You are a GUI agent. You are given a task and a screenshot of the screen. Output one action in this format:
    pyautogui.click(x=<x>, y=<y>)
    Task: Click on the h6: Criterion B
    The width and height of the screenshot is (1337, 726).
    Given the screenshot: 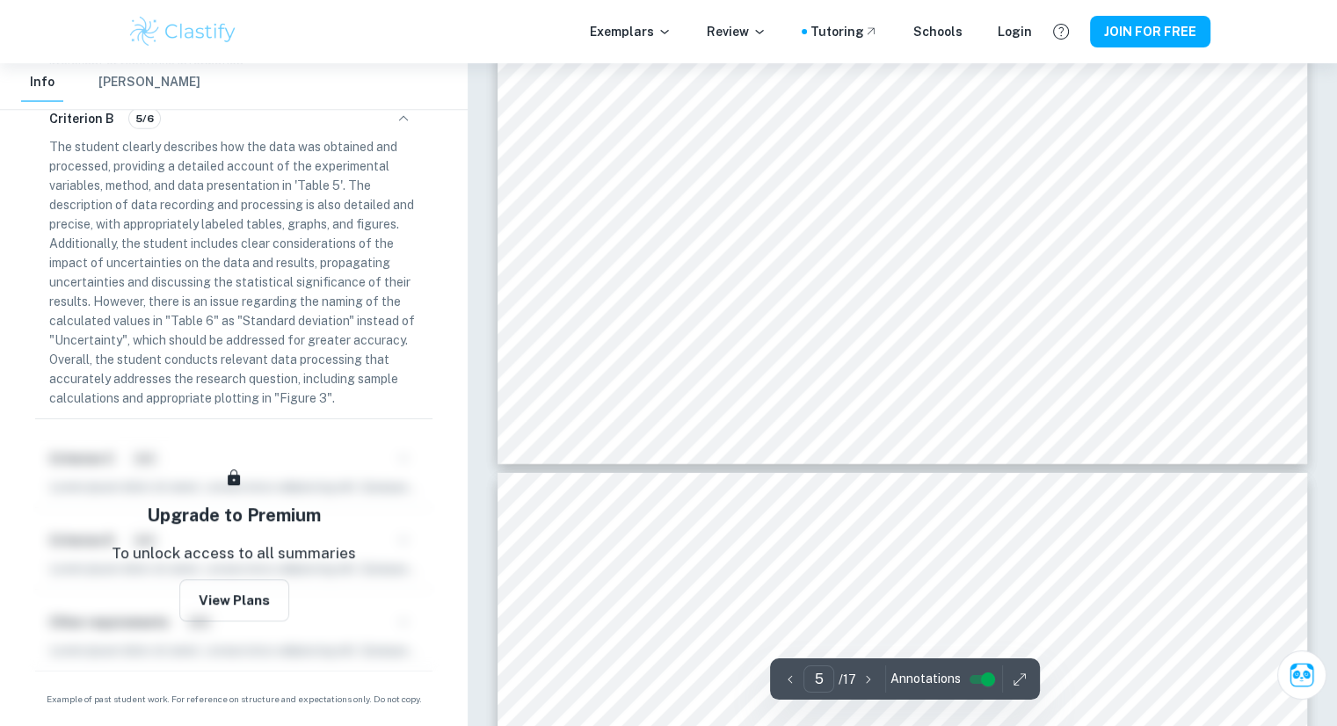 What is the action you would take?
    pyautogui.click(x=82, y=119)
    